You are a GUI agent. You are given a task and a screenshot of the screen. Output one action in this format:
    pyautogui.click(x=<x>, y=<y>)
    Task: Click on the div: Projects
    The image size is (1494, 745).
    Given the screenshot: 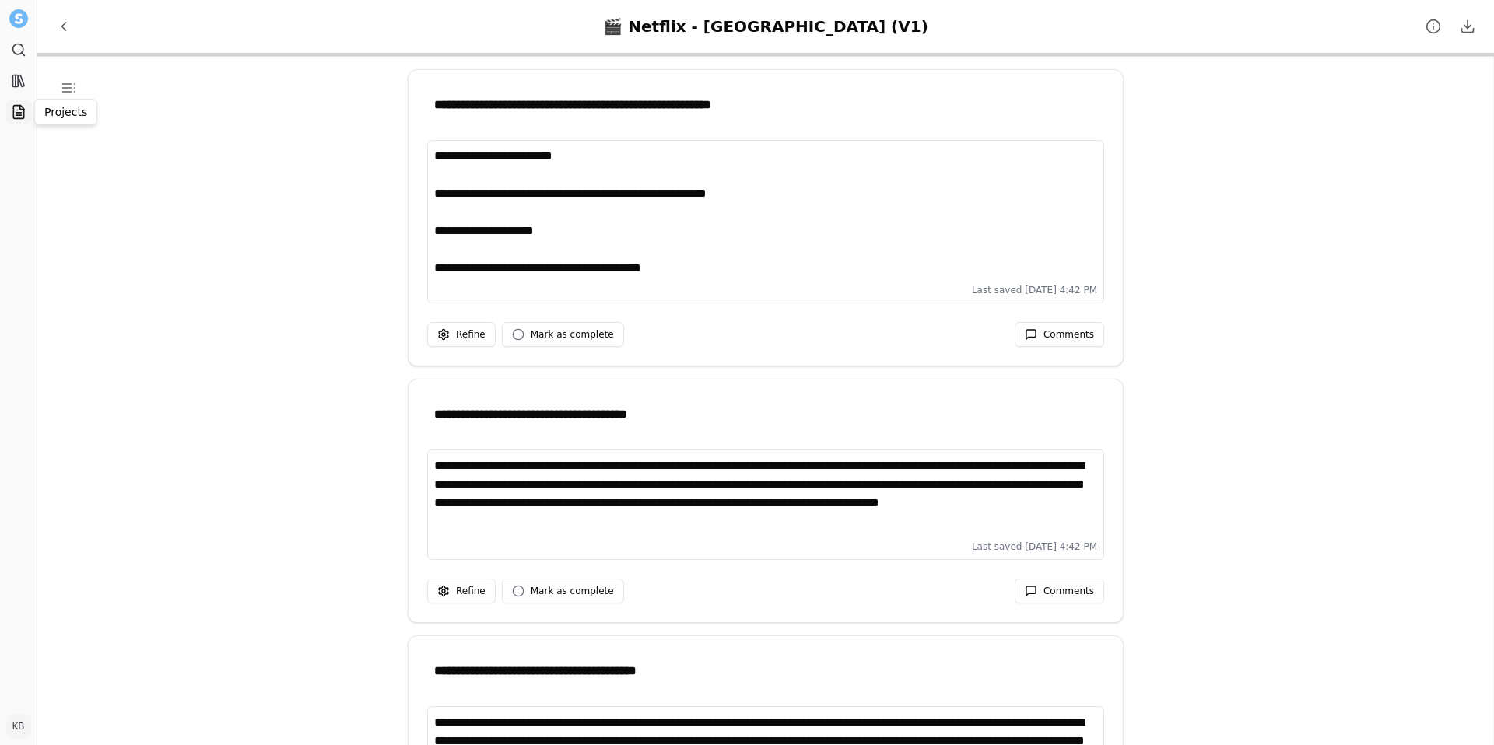 What is the action you would take?
    pyautogui.click(x=65, y=112)
    